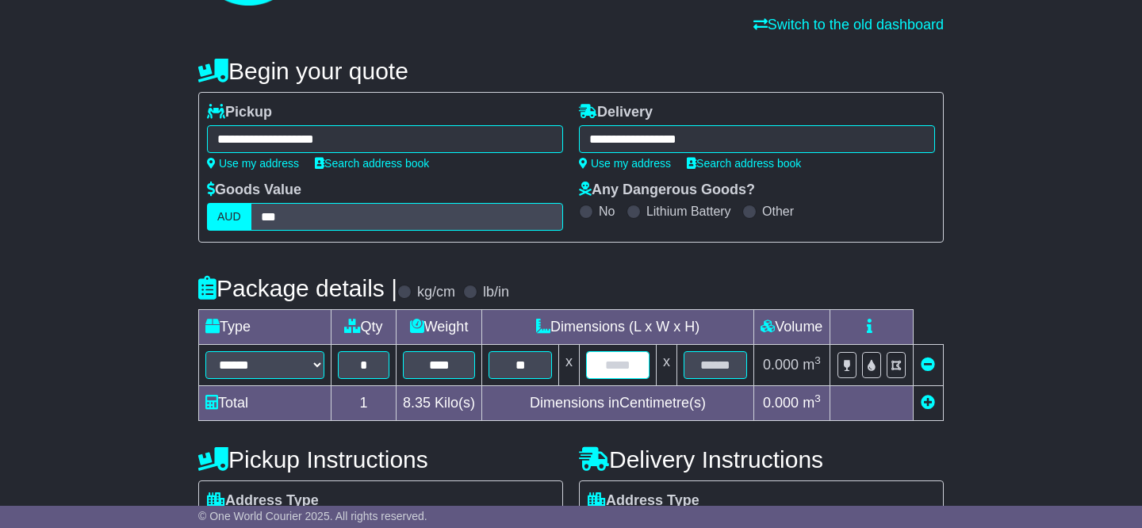 Image resolution: width=1142 pixels, height=528 pixels. What do you see at coordinates (607, 211) in the screenshot?
I see `label: No` at bounding box center [607, 211].